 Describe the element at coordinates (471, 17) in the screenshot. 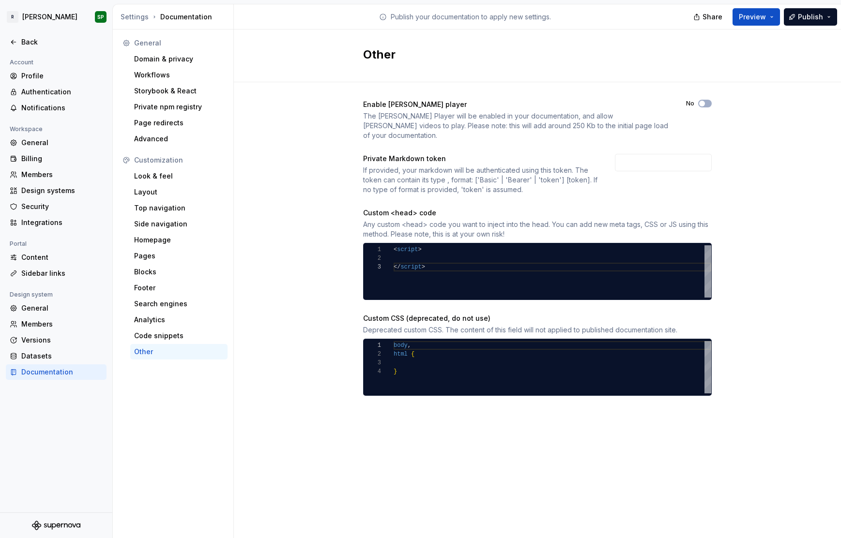

I see `p: Publish your documentation to apply new settings.` at that location.